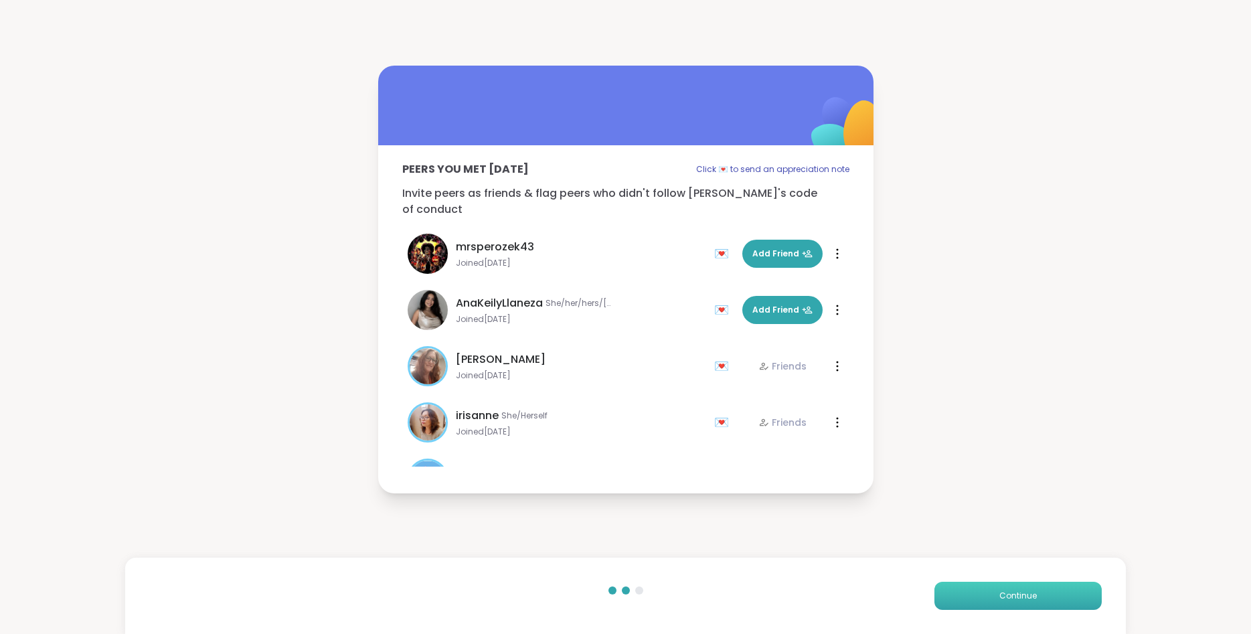 The image size is (1251, 634). I want to click on span: She/Herself, so click(524, 416).